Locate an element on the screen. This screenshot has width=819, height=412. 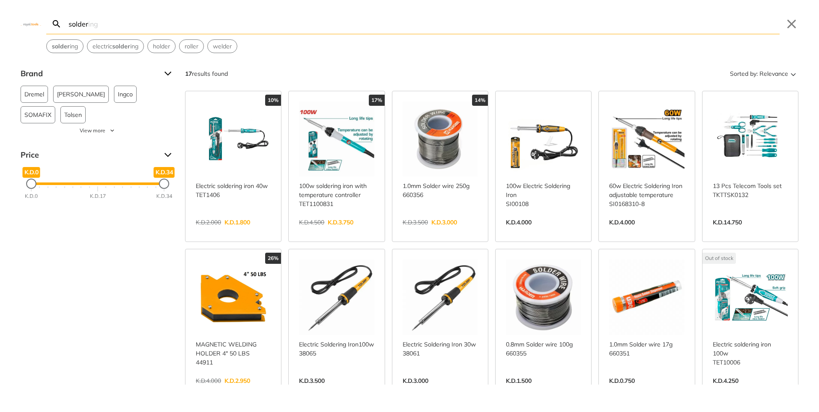
div: Out of stock is located at coordinates (719, 258).